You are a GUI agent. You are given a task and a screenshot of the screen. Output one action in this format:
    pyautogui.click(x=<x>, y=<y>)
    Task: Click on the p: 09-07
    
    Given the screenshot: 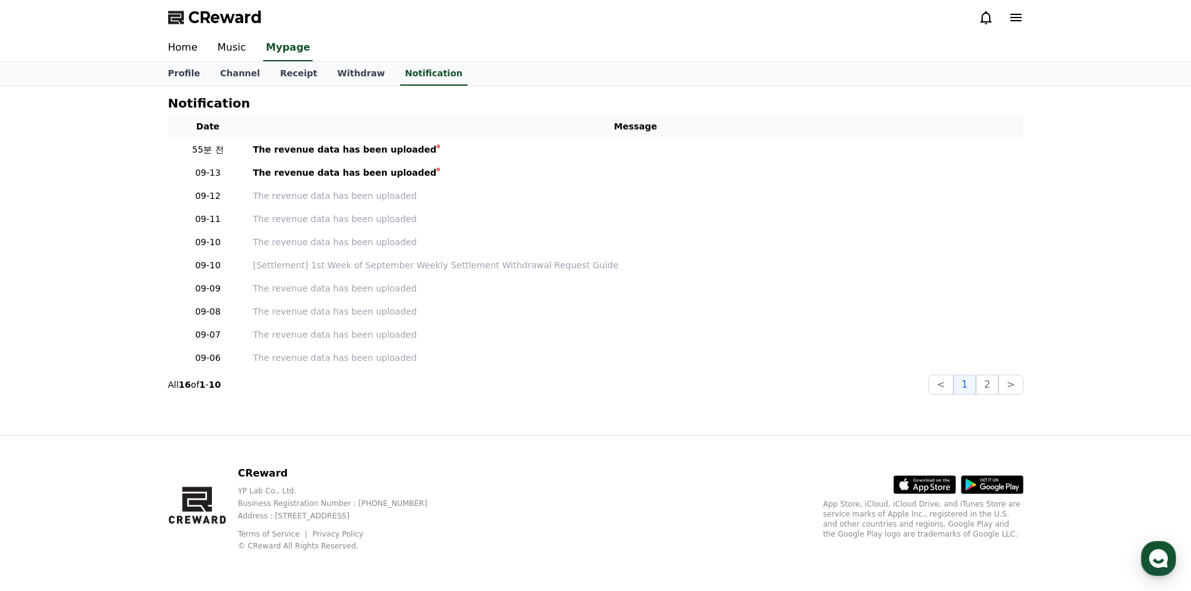 What is the action you would take?
    pyautogui.click(x=208, y=335)
    